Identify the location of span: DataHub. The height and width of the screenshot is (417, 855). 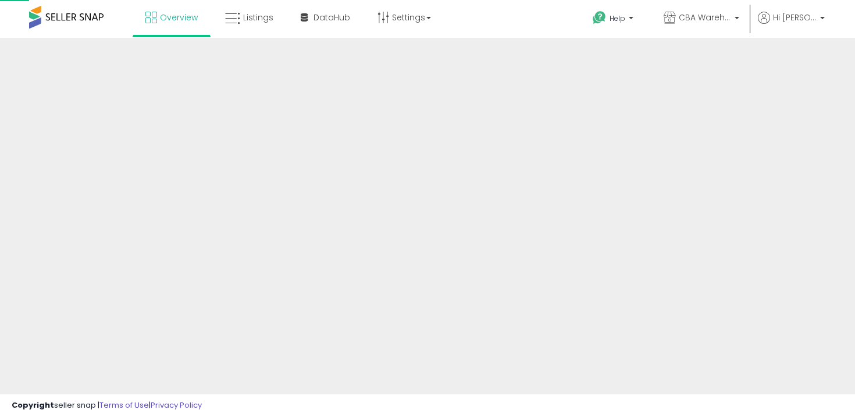
(331, 17).